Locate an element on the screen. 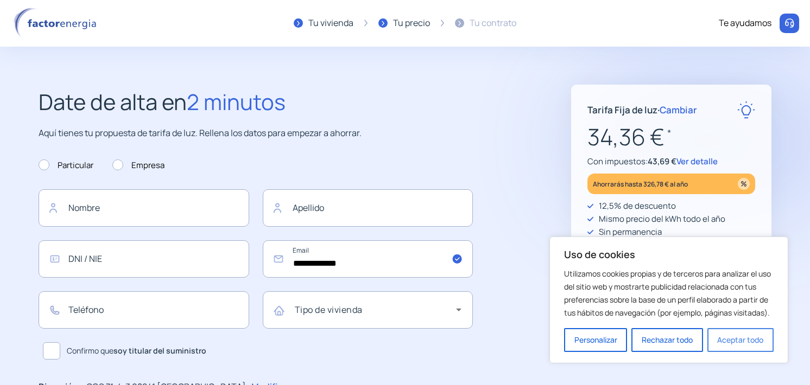 The image size is (810, 385). img: llamar is located at coordinates (789, 23).